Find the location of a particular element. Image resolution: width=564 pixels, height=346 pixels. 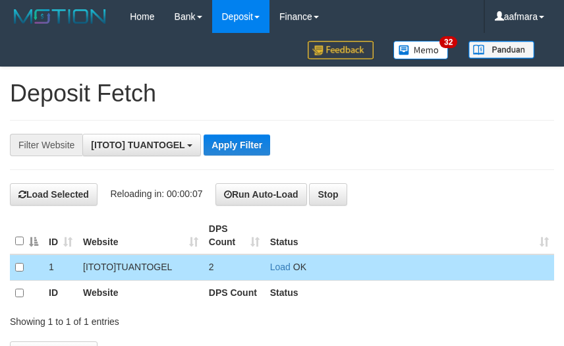

span: 2 is located at coordinates (212, 267).